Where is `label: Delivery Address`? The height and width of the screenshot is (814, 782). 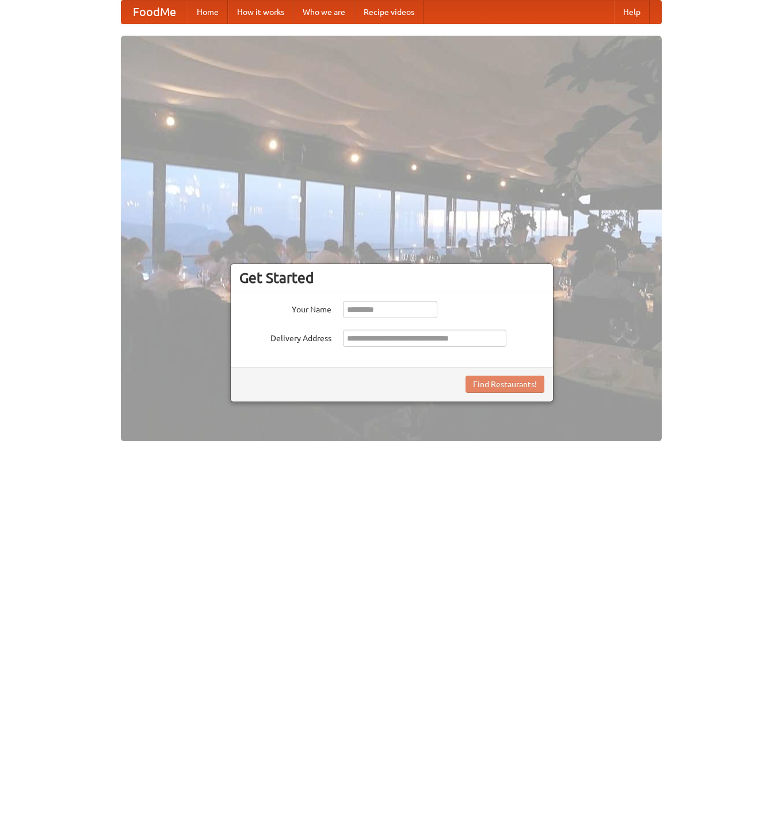 label: Delivery Address is located at coordinates (285, 336).